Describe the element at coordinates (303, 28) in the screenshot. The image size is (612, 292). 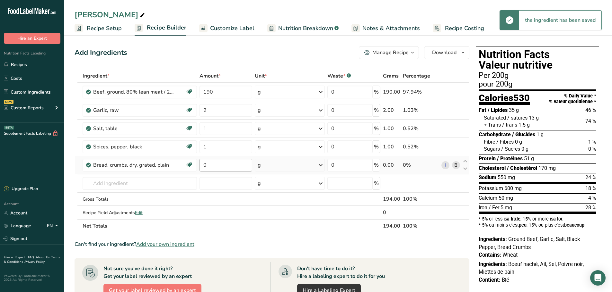
I see `a: Nutrition Breakdown` at that location.